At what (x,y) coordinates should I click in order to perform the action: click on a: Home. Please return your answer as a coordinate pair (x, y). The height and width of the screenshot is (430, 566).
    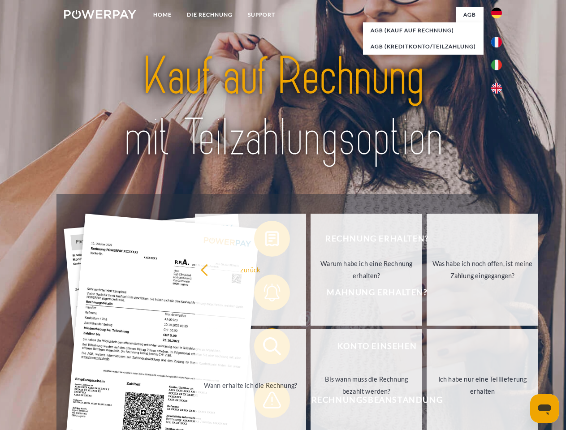
    Looking at the image, I should click on (162, 15).